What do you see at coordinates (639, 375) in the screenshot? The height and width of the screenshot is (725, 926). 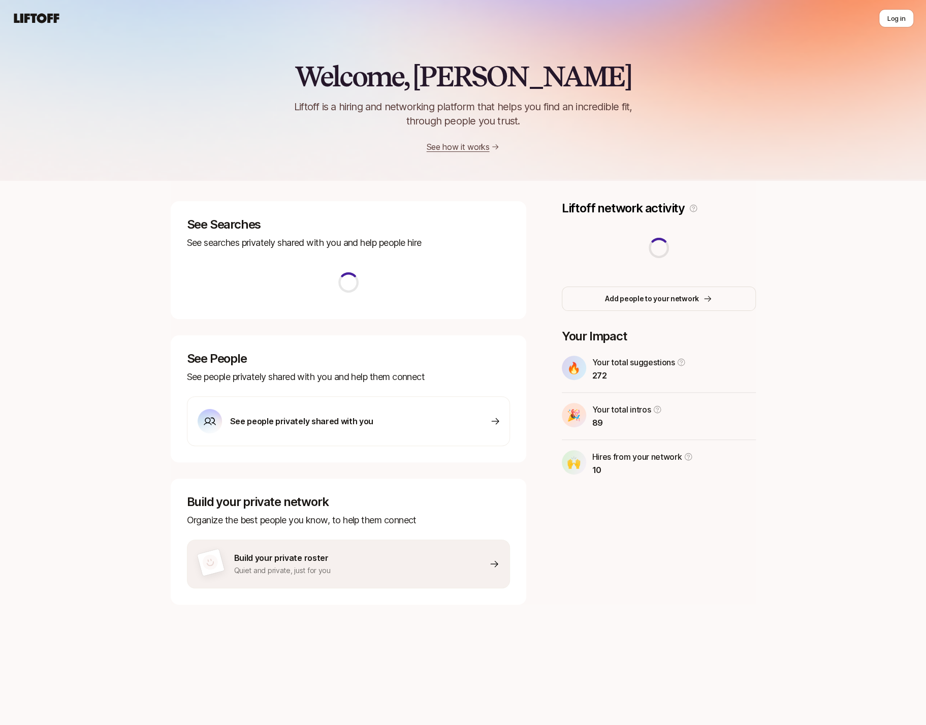 I see `p: 272` at bounding box center [639, 375].